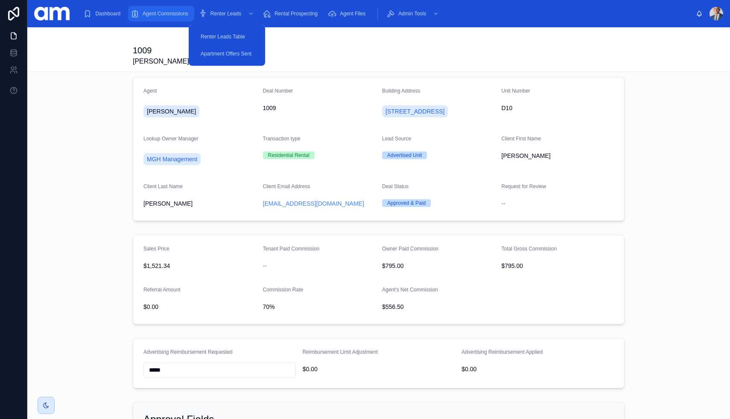  Describe the element at coordinates (438, 307) in the screenshot. I see `span: $556.50` at that location.